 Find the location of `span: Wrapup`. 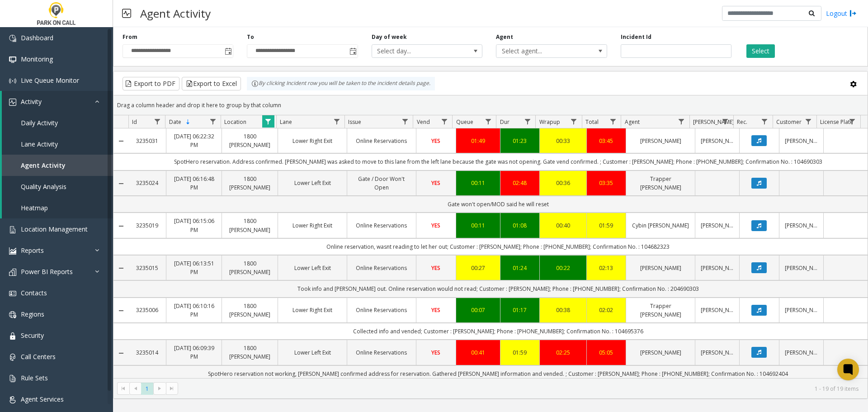

span: Wrapup is located at coordinates (550, 122).